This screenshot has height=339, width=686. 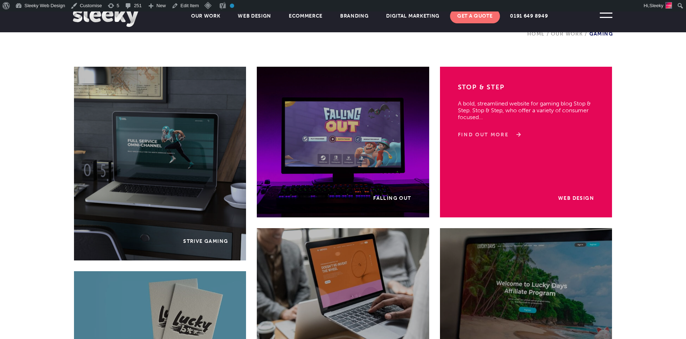 What do you see at coordinates (106, 16) in the screenshot?
I see `img: Sleeky Web Design Newcastle` at bounding box center [106, 16].